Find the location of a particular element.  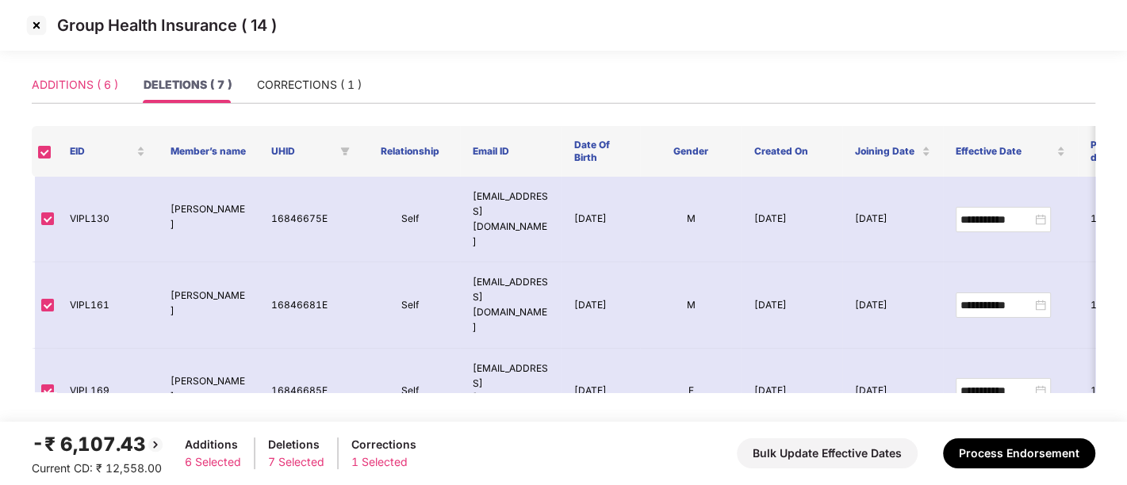

button: Process Endorsement is located at coordinates (1019, 454).